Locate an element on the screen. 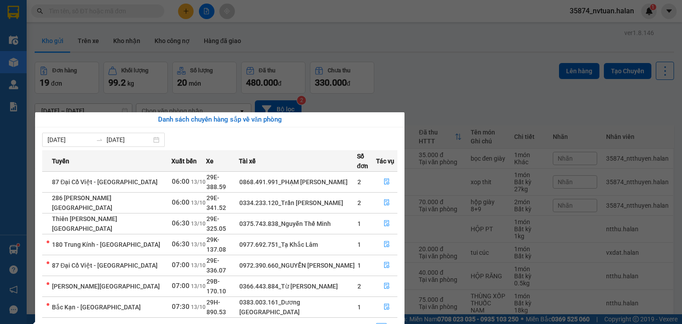 Image resolution: width=682 pixels, height=324 pixels. span: Tác vụ is located at coordinates (385, 161).